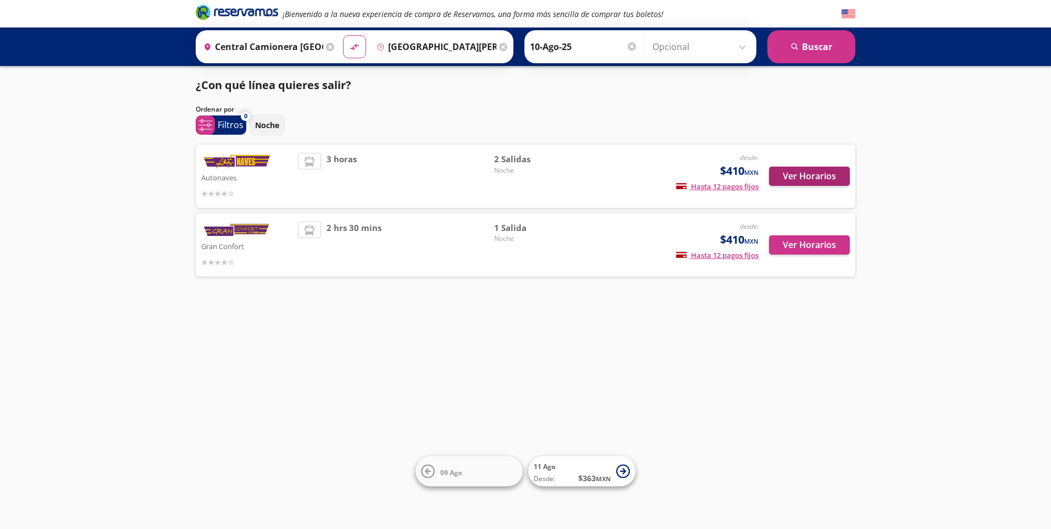 The width and height of the screenshot is (1051, 529). I want to click on p: Gran Confort, so click(247, 246).